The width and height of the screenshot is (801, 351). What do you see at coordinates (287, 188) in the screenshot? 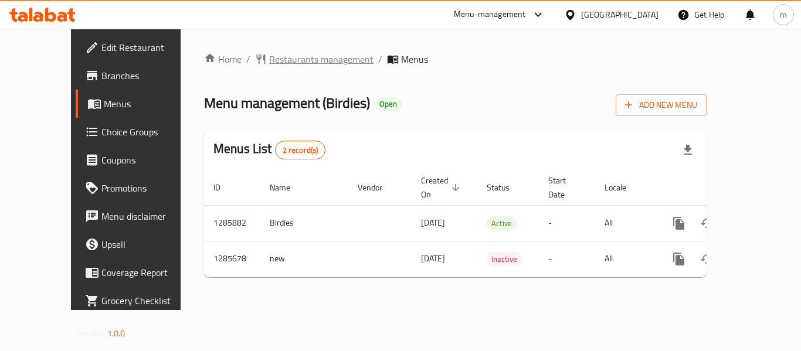
I see `span: Name` at bounding box center [287, 188].